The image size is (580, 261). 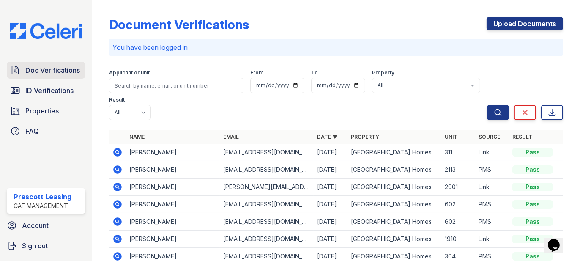 I want to click on span: FAQ, so click(x=32, y=131).